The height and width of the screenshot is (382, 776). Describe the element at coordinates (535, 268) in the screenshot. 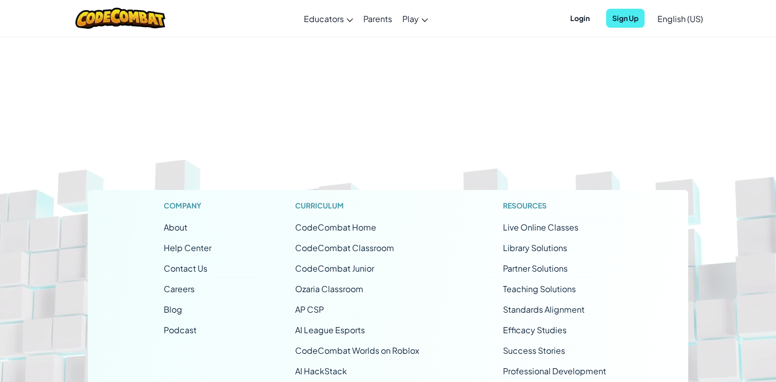

I see `a: Partner Solutions` at that location.